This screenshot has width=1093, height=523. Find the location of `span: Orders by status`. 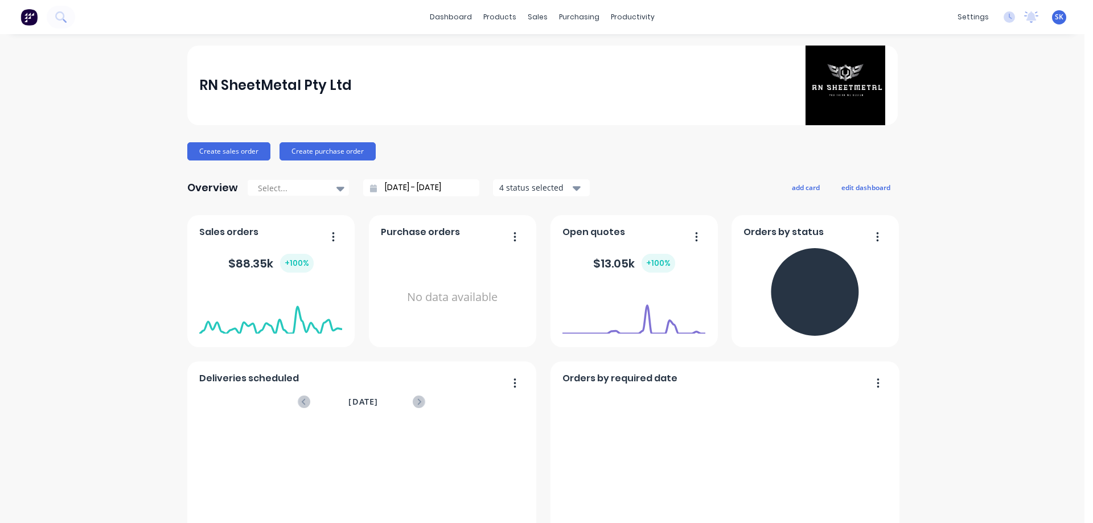

span: Orders by status is located at coordinates (783, 232).